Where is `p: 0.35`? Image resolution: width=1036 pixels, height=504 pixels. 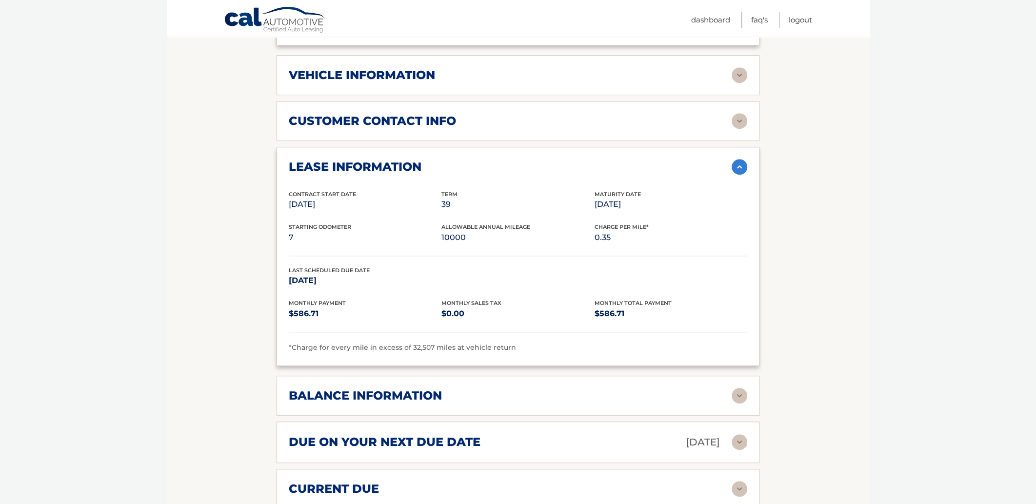
p: 0.35 is located at coordinates (670, 237).